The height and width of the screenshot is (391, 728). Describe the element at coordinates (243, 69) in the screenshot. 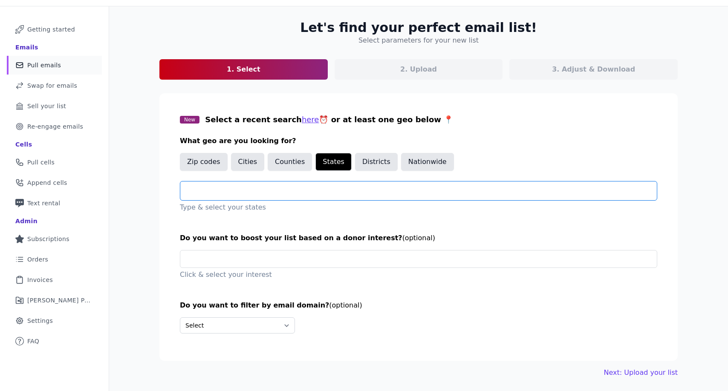

I see `p: 1. Select` at that location.